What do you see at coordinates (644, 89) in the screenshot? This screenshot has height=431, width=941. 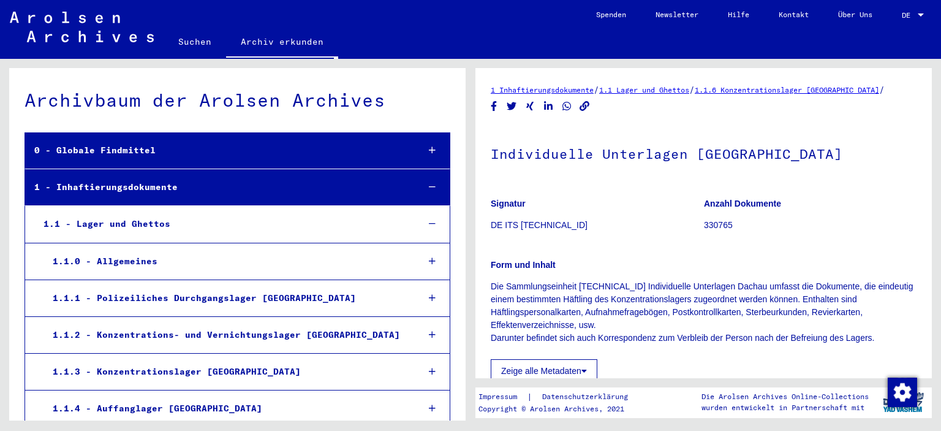 I see `a: 1.1 Lager und Ghettos` at bounding box center [644, 89].